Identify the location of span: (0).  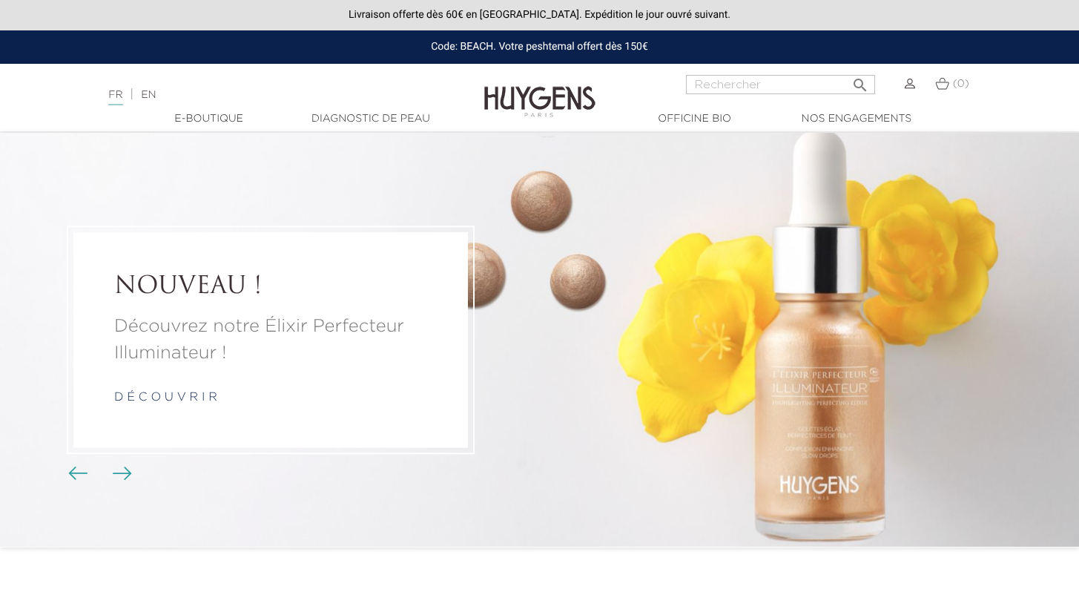
(961, 84).